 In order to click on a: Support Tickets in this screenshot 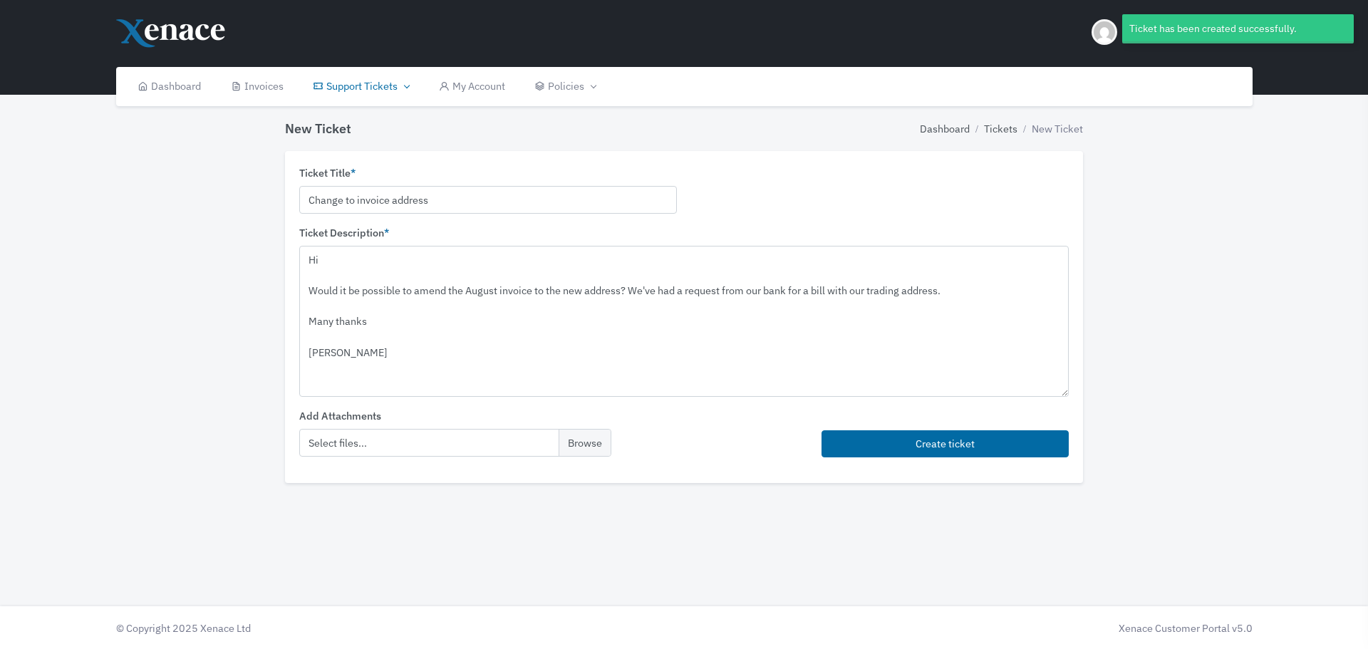, I will do `click(361, 86)`.